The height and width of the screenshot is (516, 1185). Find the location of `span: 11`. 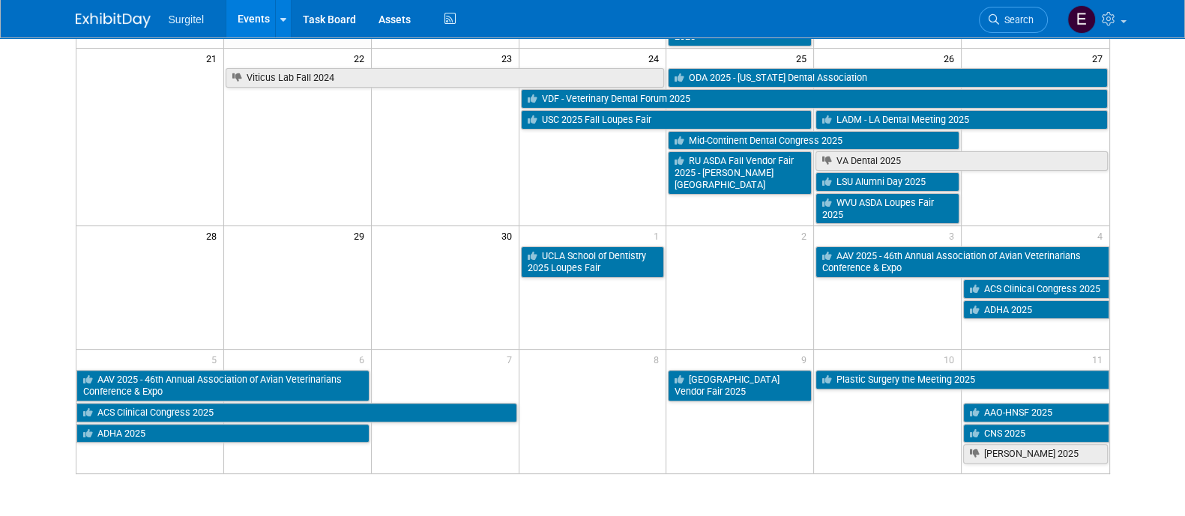

span: 11 is located at coordinates (1099, 359).